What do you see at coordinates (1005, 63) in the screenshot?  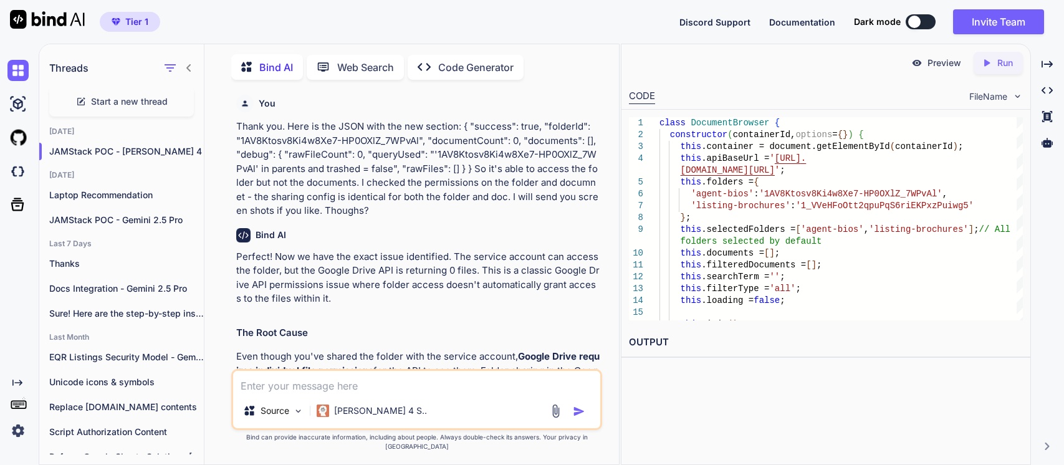 I see `p: Run` at bounding box center [1005, 63].